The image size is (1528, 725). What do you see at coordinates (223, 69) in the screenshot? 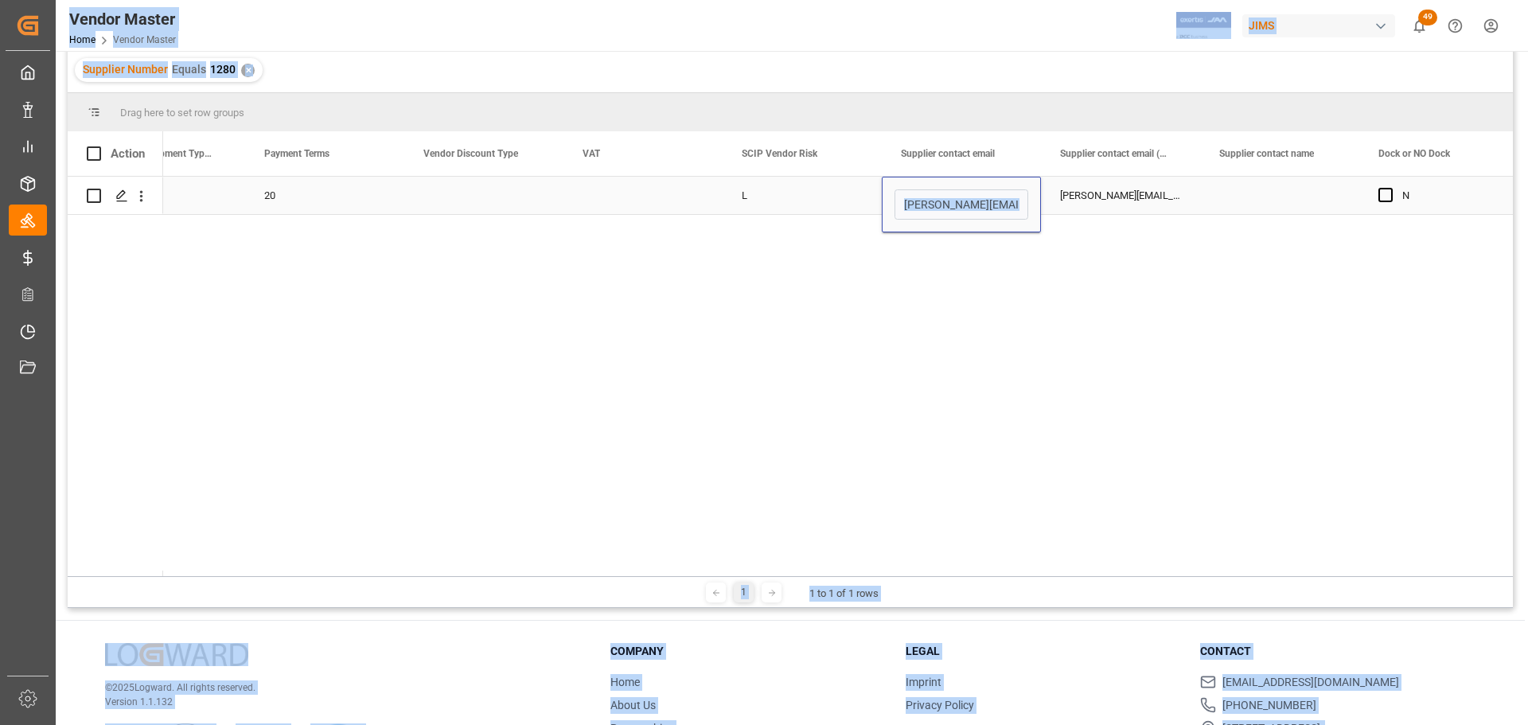
I see `span: 1280` at bounding box center [223, 69].